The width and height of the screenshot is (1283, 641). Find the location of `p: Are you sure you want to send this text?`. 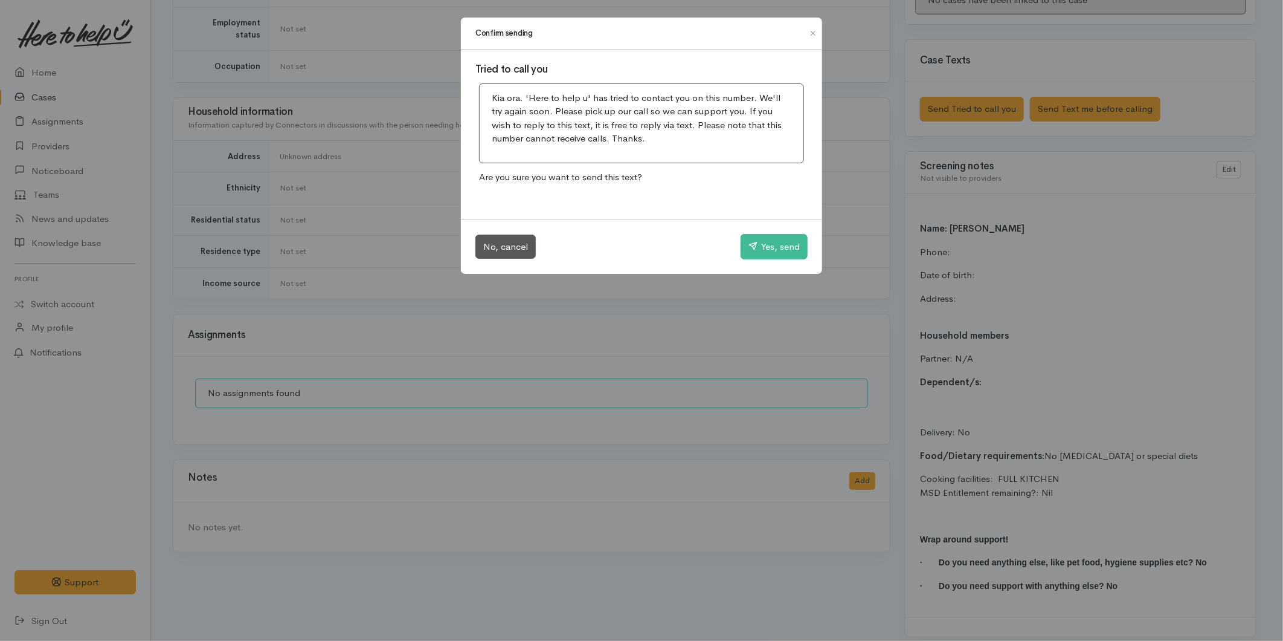

p: Are you sure you want to send this text? is located at coordinates (642, 177).